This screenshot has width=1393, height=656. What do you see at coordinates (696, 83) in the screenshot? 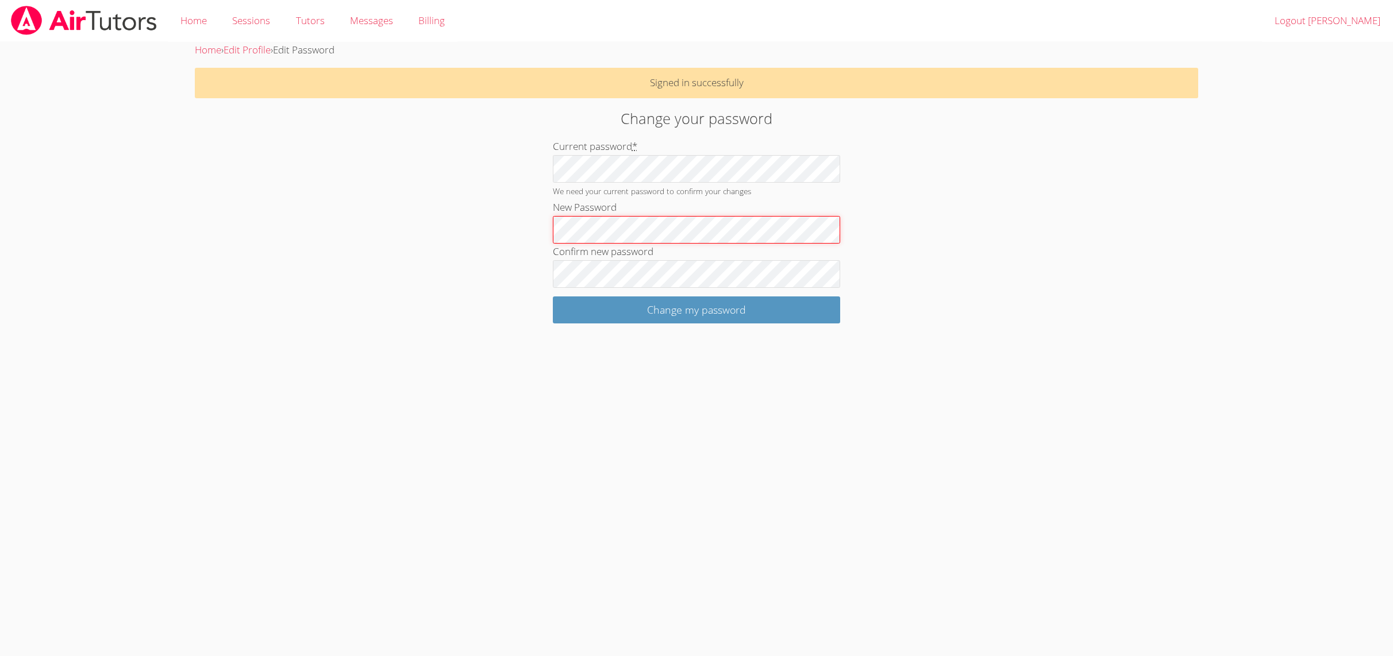
I see `p: Signed in successfully` at bounding box center [696, 83].